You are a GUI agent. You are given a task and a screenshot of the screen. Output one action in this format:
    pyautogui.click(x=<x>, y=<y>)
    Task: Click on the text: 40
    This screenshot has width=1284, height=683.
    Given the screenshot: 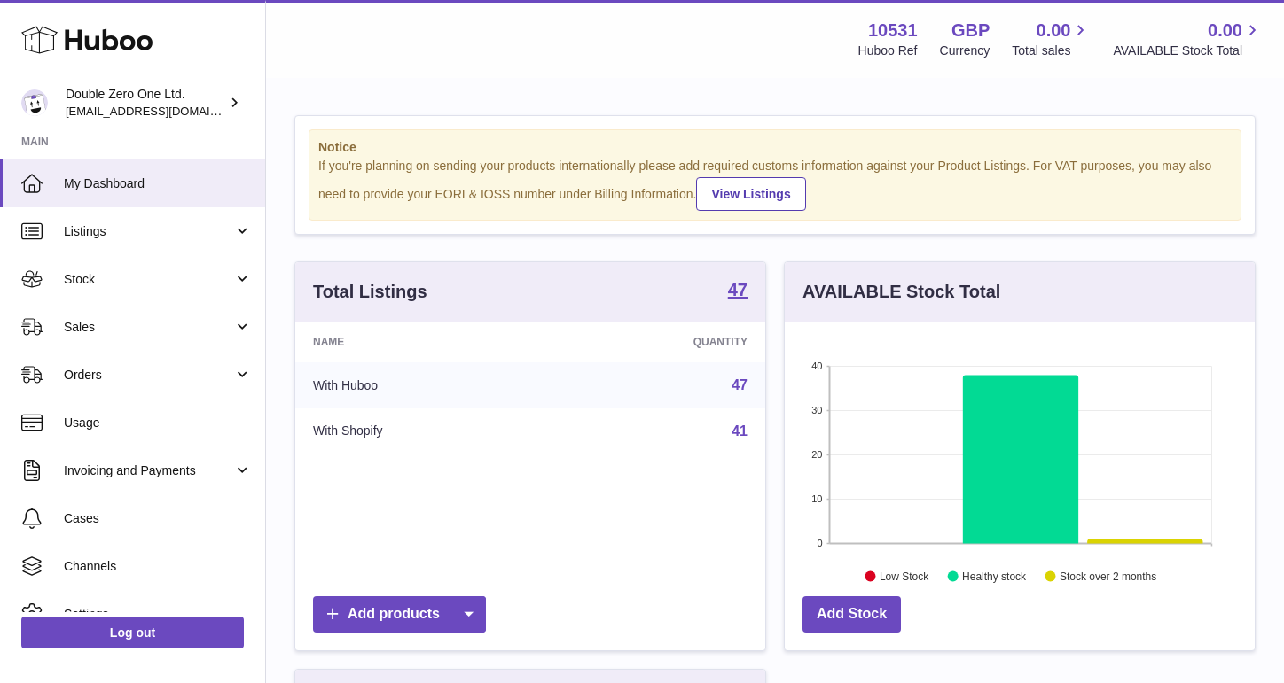 What is the action you would take?
    pyautogui.click(x=816, y=366)
    